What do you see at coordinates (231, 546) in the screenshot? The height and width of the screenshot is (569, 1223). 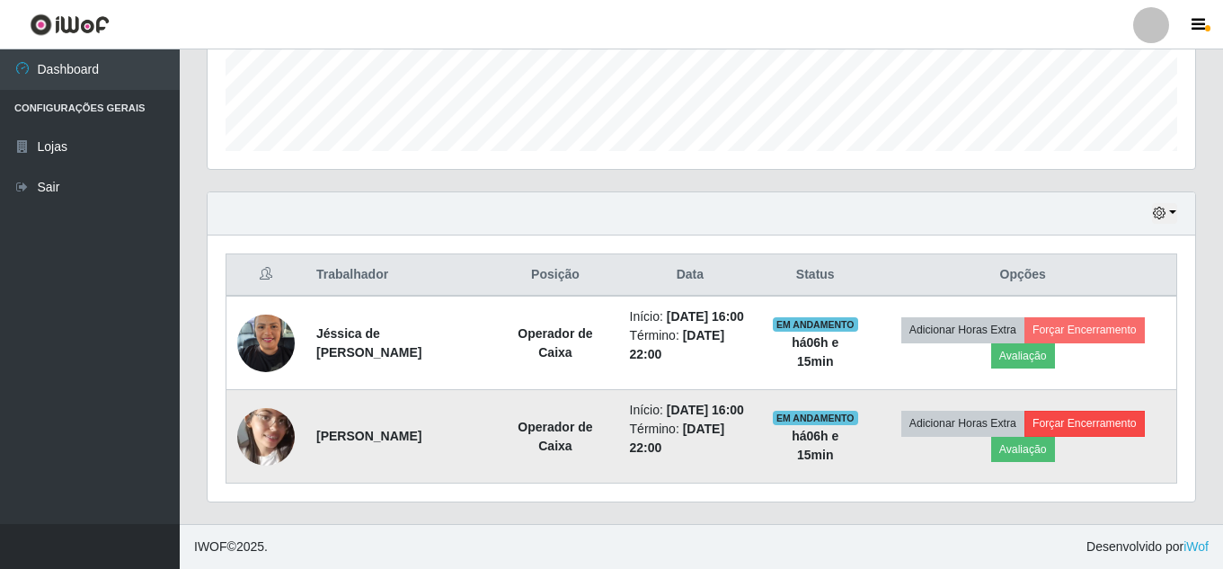 I see `span: © 2025 .` at bounding box center [231, 546].